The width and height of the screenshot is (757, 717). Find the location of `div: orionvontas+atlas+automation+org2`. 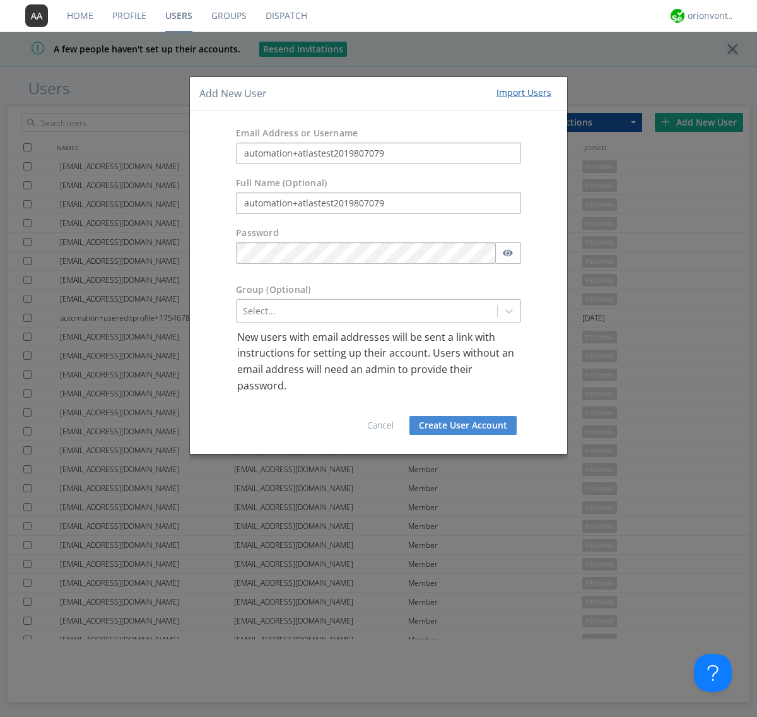

div: orionvontas+atlas+automation+org2 is located at coordinates (711, 16).